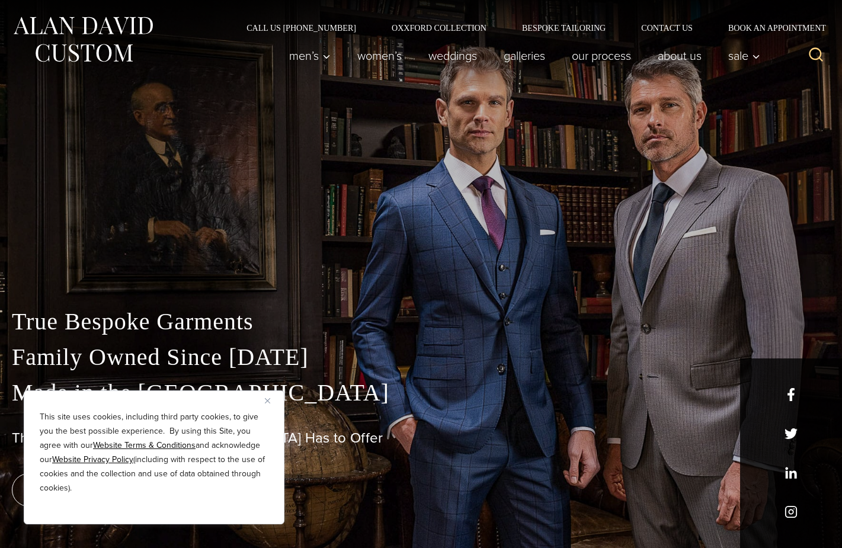 The height and width of the screenshot is (548, 842). What do you see at coordinates (529, 28) in the screenshot?
I see `nav: Secondary Navigation` at bounding box center [529, 28].